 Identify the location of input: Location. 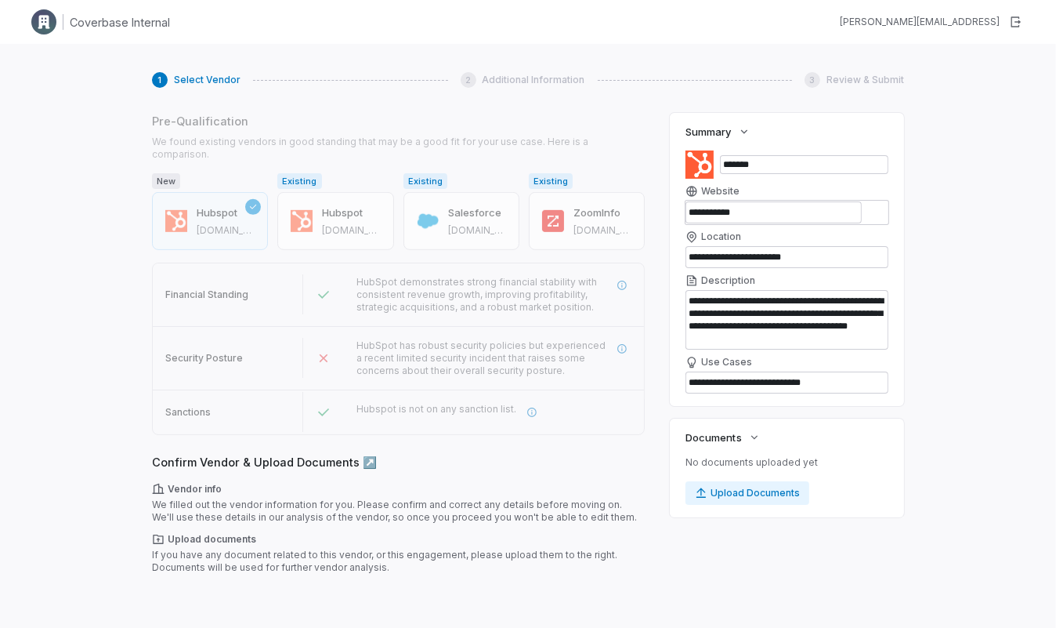
(787, 257).